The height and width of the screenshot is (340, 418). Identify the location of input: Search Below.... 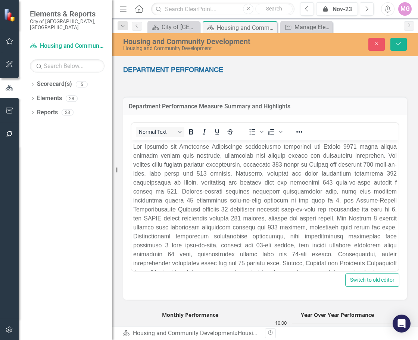
(67, 66).